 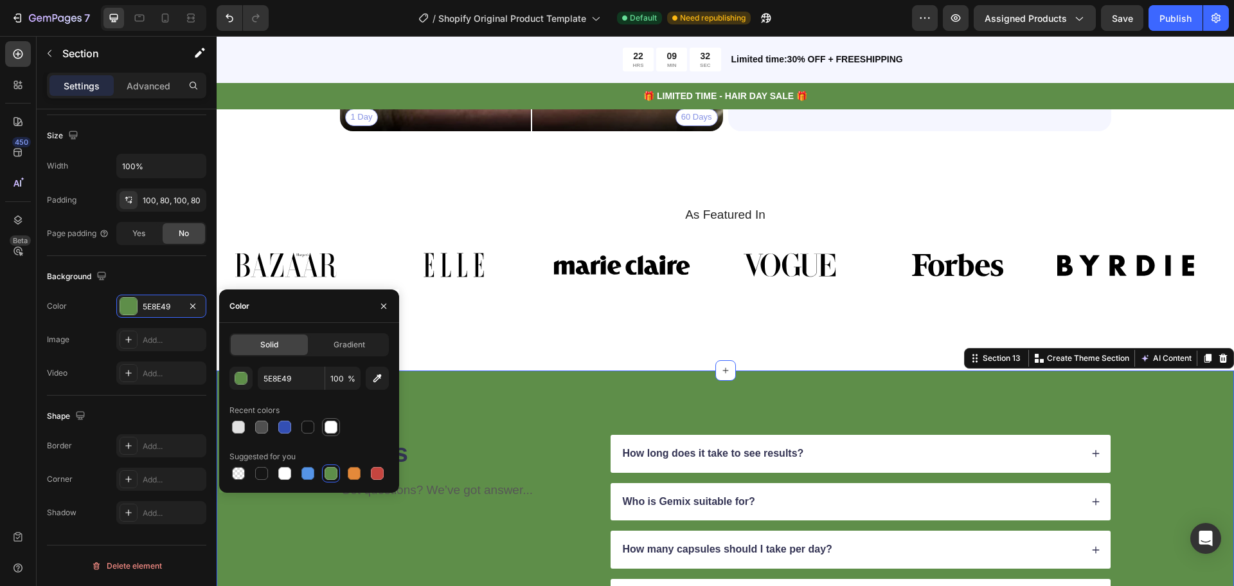 What do you see at coordinates (1035, 18) in the screenshot?
I see `button: Assigned Products` at bounding box center [1035, 18].